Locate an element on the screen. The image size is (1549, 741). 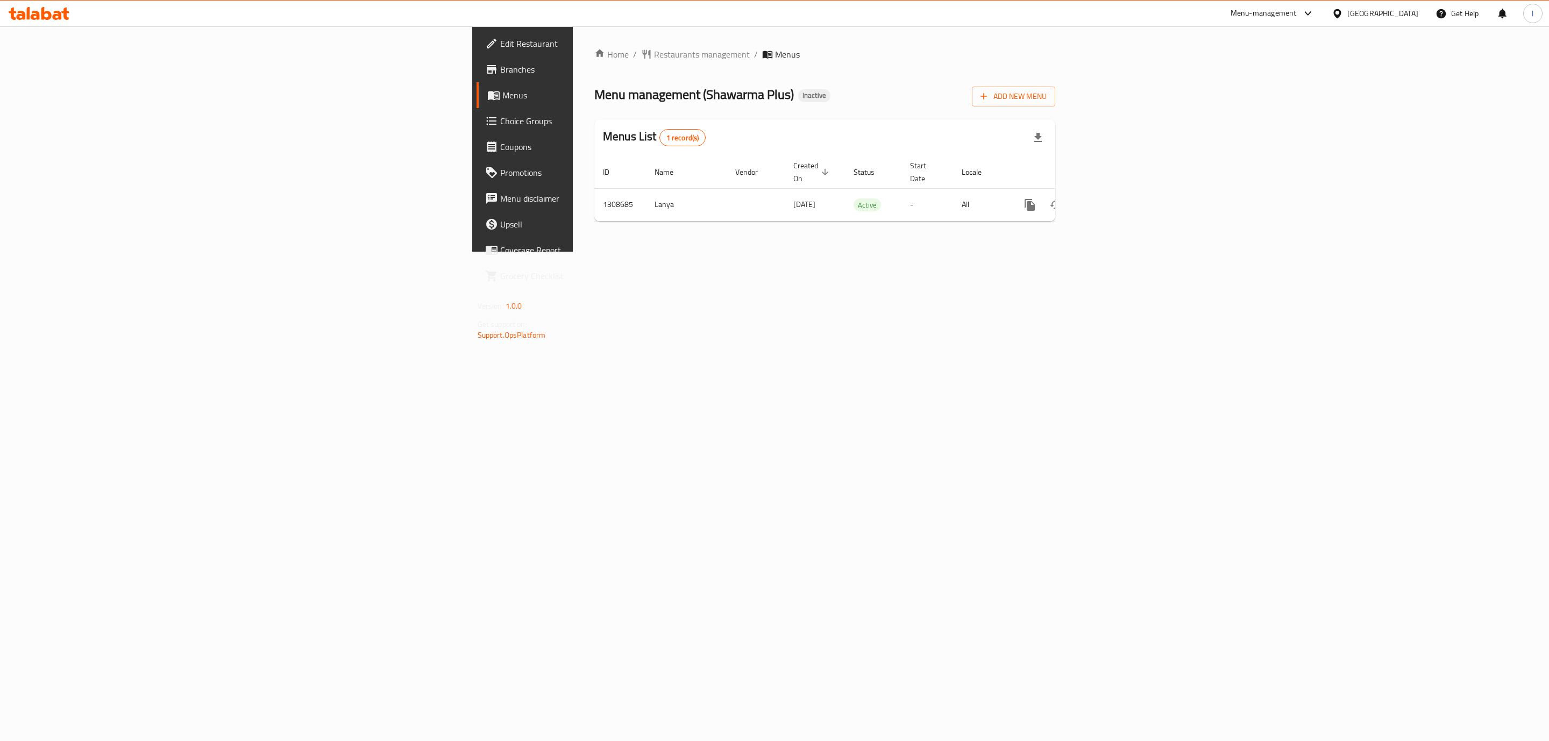
table: enhanced table is located at coordinates (861, 189).